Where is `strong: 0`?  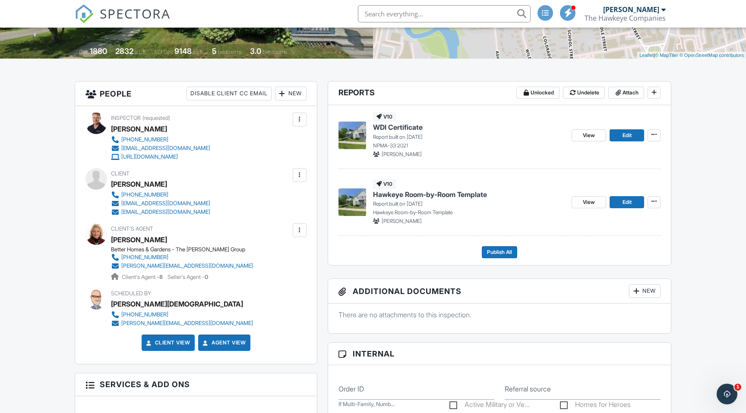 strong: 0 is located at coordinates (206, 277).